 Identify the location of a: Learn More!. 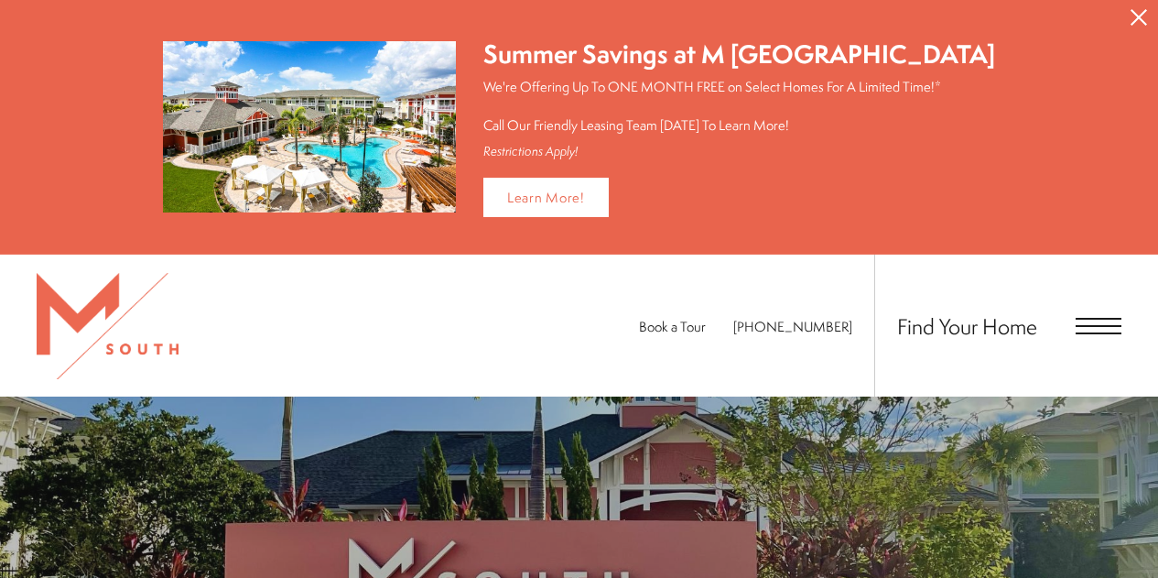
(546, 197).